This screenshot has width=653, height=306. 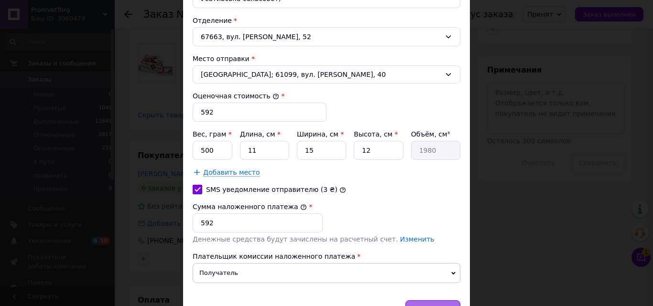 What do you see at coordinates (274, 257) in the screenshot?
I see `span: Плательщик комиссии наложенного платежа` at bounding box center [274, 257].